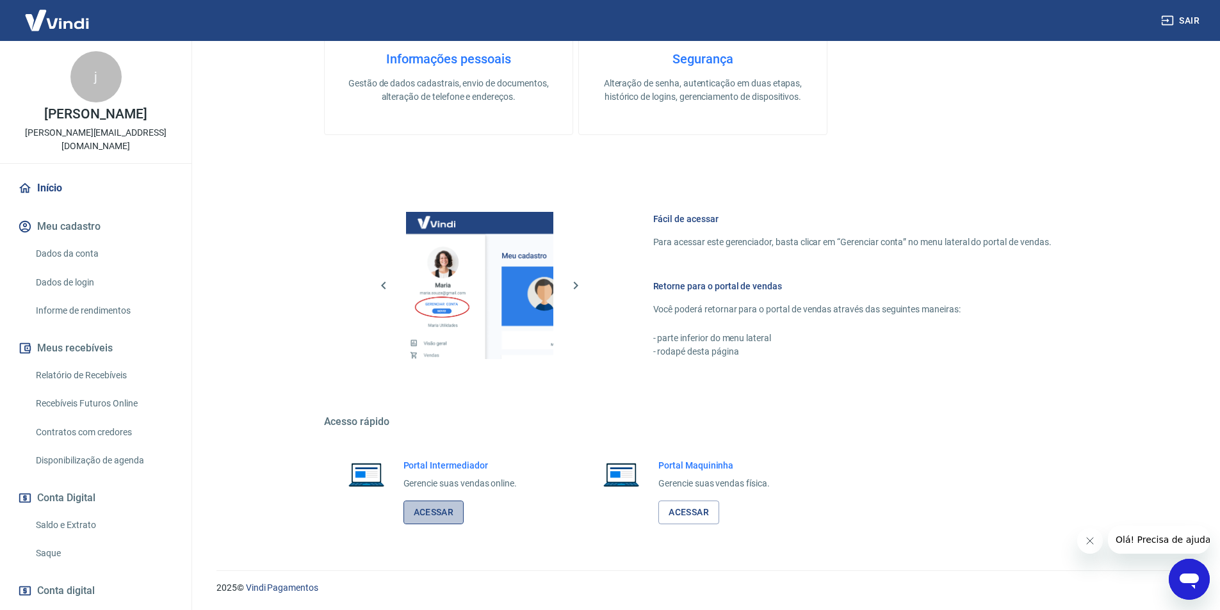 Image resolution: width=1220 pixels, height=610 pixels. Describe the element at coordinates (103, 460) in the screenshot. I see `a: Disponibilização de agenda` at that location.